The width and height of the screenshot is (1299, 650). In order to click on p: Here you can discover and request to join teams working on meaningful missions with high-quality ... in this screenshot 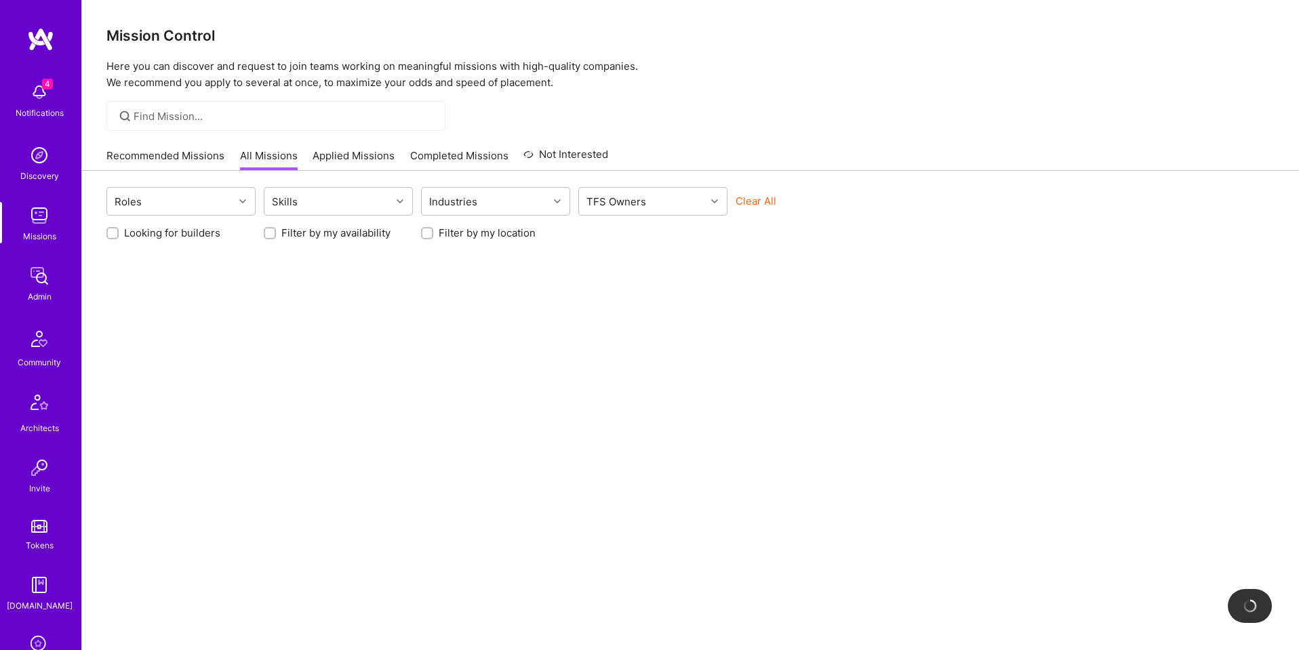, I will do `click(690, 75)`.